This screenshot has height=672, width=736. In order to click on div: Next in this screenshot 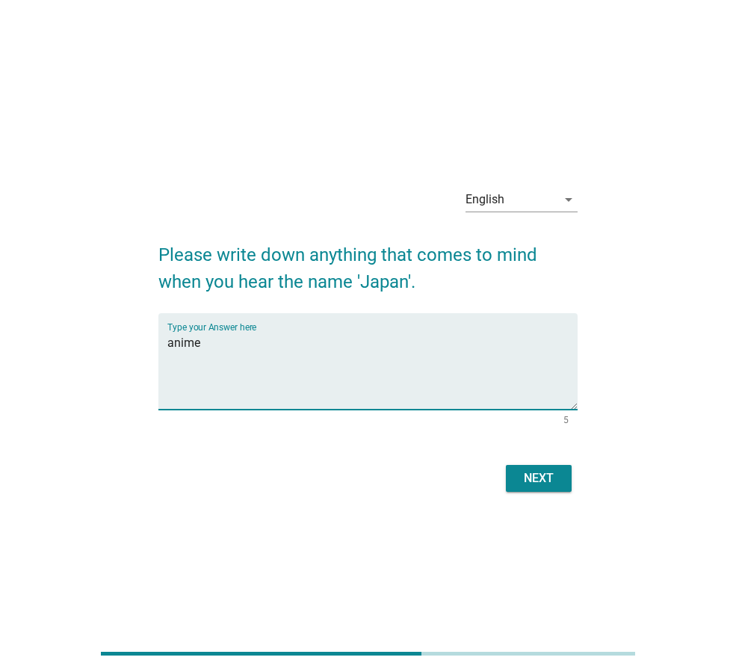, I will do `click(539, 478)`.